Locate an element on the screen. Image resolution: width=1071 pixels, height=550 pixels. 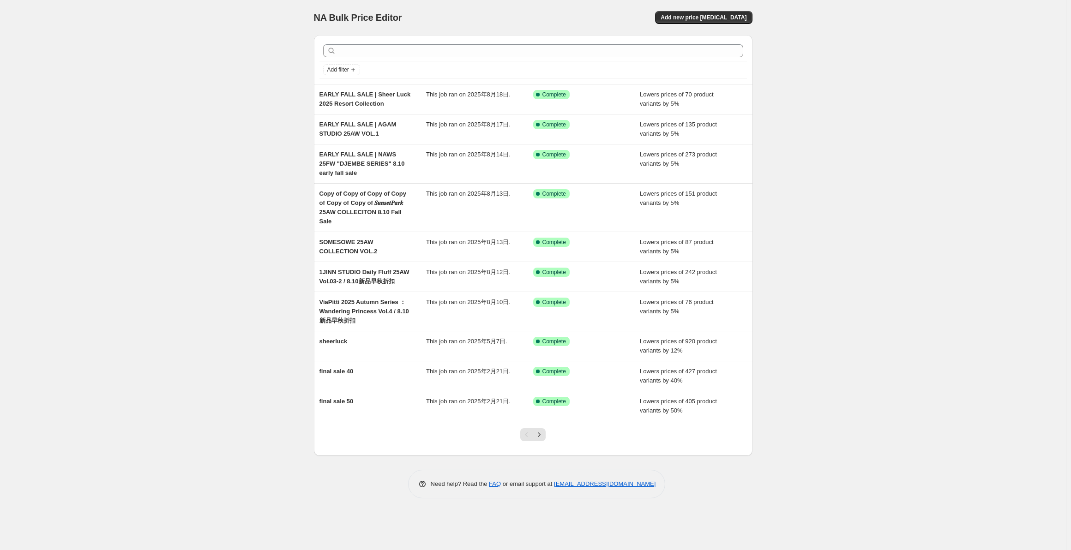
span: ViaPitti 2025 Autumn Series ：Wandering Princess Vol.4 / 8.10新品早秋折扣 is located at coordinates (364, 311).